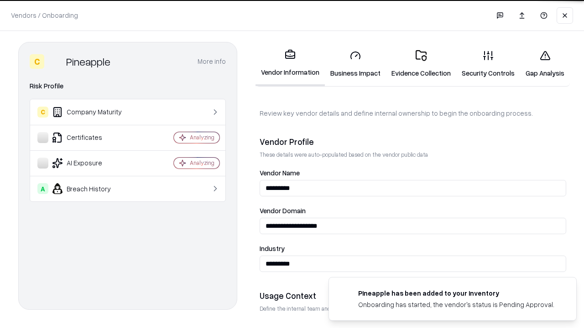  I want to click on label: Vendor Name, so click(413, 173).